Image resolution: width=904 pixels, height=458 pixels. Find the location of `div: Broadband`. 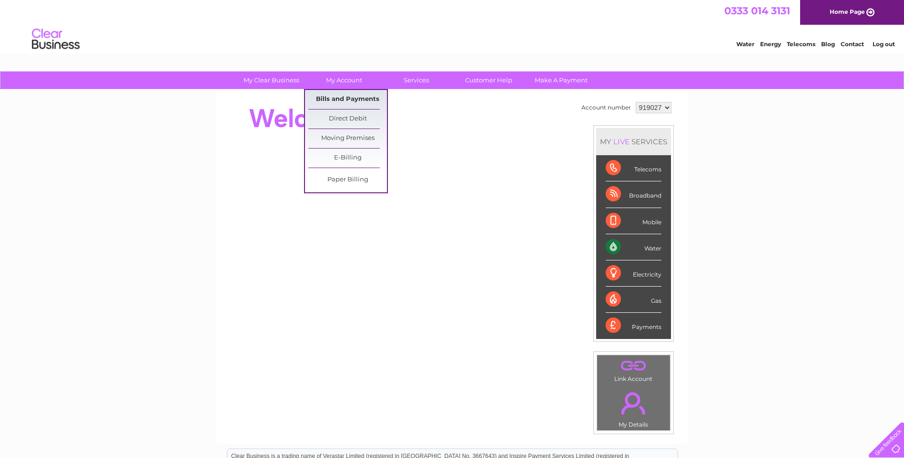

div: Broadband is located at coordinates (633, 194).